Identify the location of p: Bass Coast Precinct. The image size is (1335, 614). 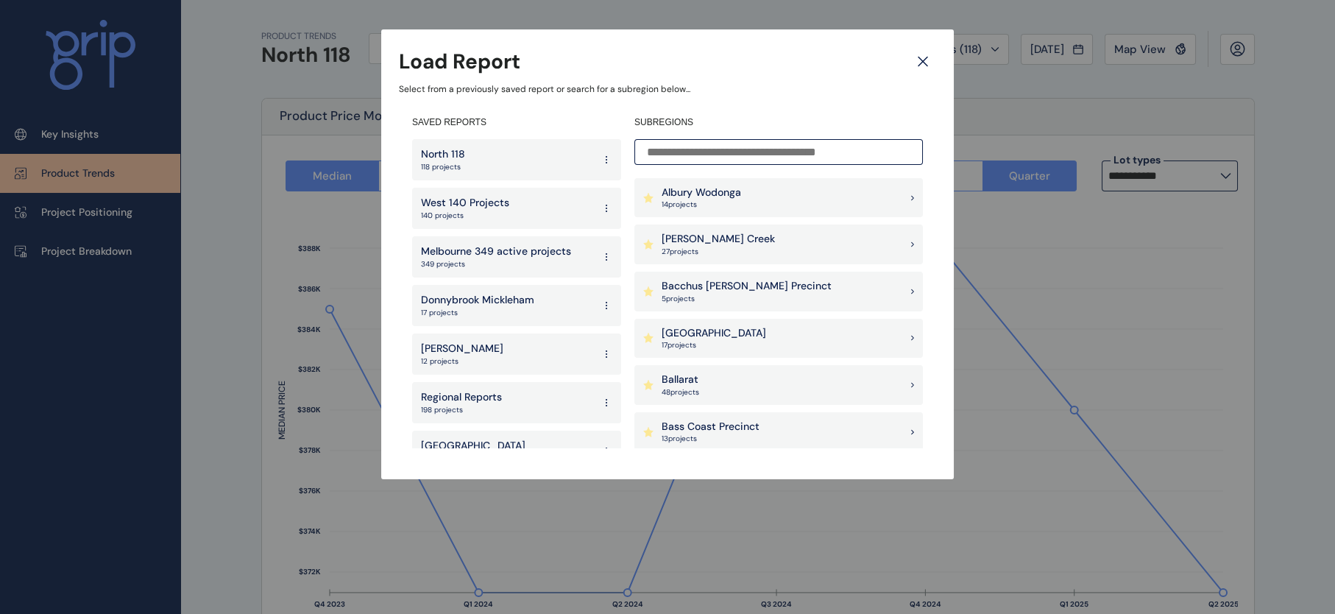
(710, 427).